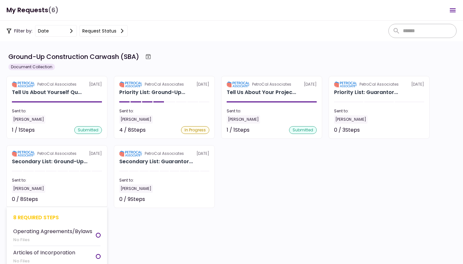 This screenshot has width=463, height=264. I want to click on div: Articles of Incorporation, so click(44, 252).